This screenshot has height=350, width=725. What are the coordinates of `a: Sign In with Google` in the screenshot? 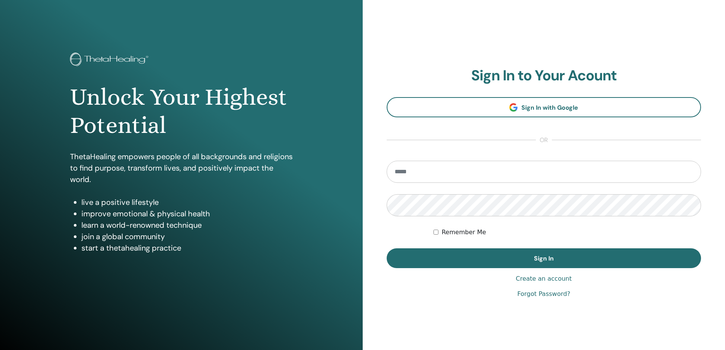 It's located at (544, 107).